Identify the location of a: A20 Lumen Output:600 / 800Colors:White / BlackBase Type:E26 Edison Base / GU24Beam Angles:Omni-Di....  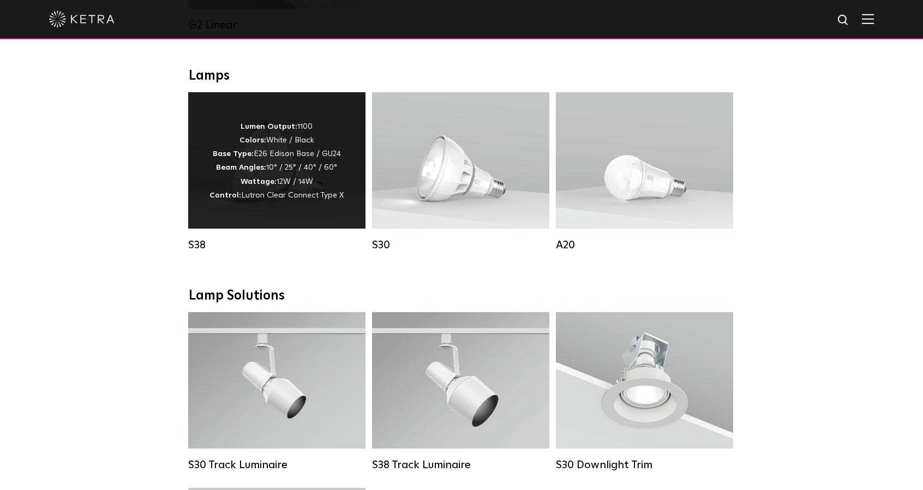
(644, 172).